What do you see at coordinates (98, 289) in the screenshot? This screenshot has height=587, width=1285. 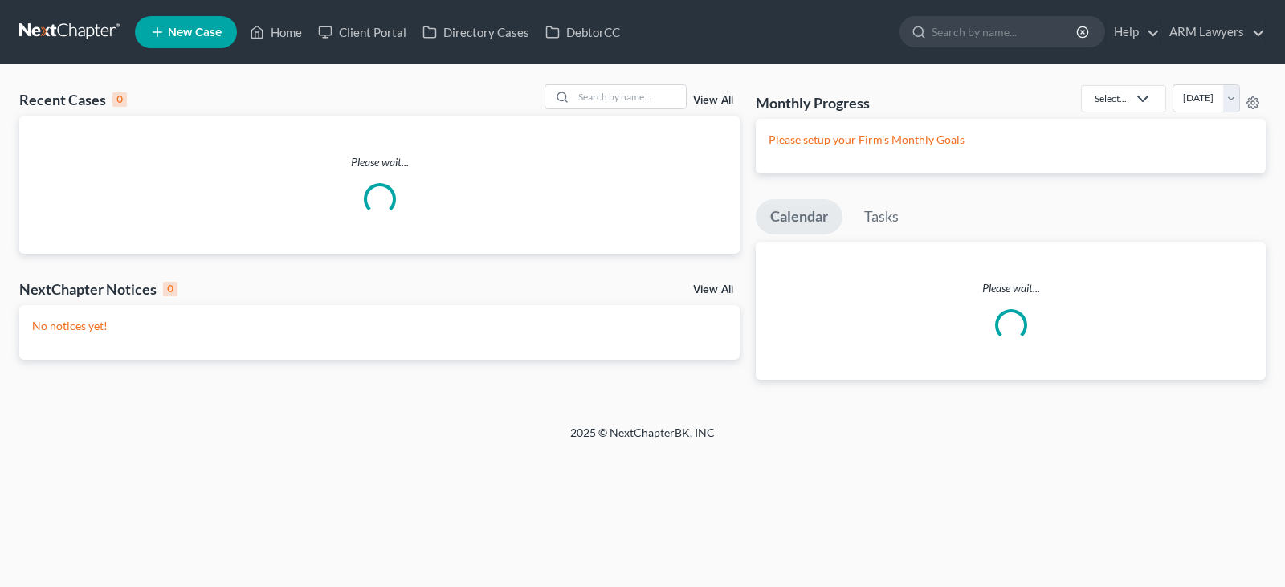 I see `div: NextChapter Notices` at bounding box center [98, 289].